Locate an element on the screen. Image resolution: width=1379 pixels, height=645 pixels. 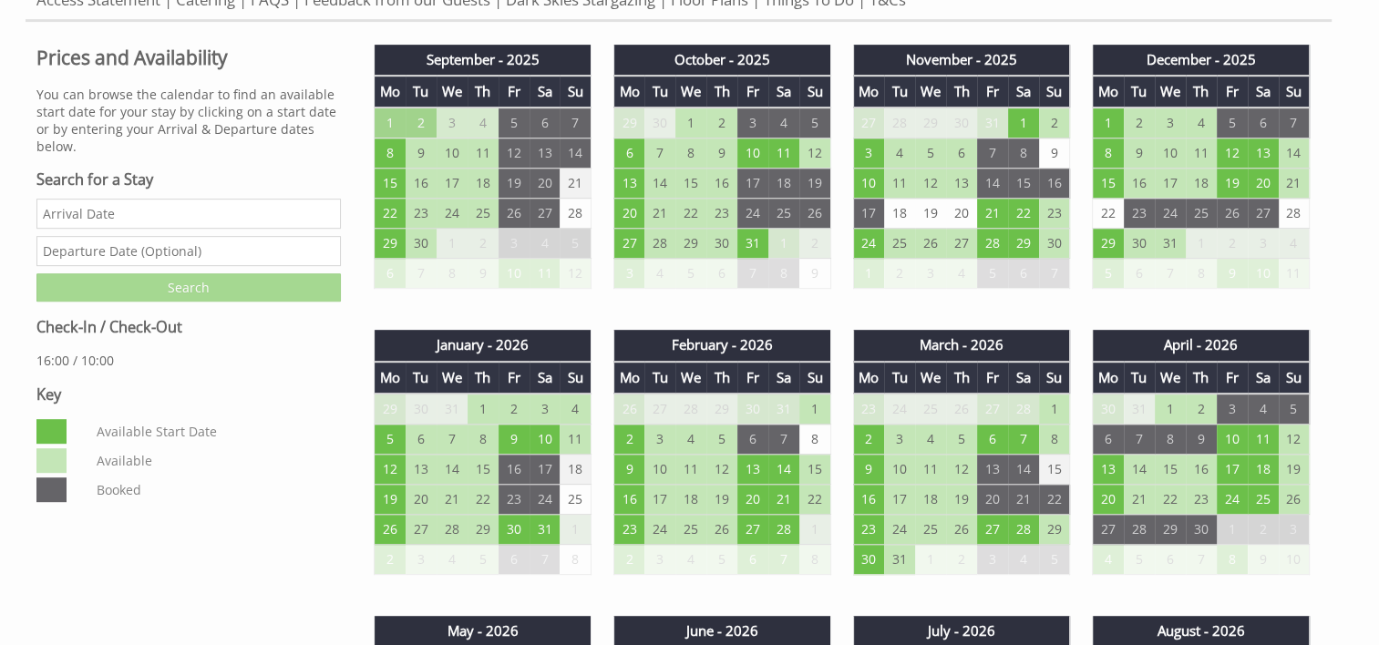
input: Search is located at coordinates (189, 287).